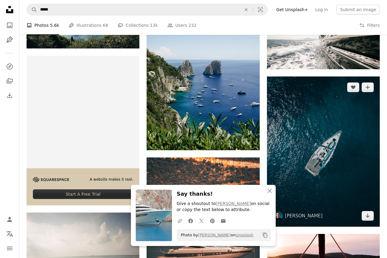 The height and width of the screenshot is (258, 387). I want to click on button: Filters, so click(369, 25).